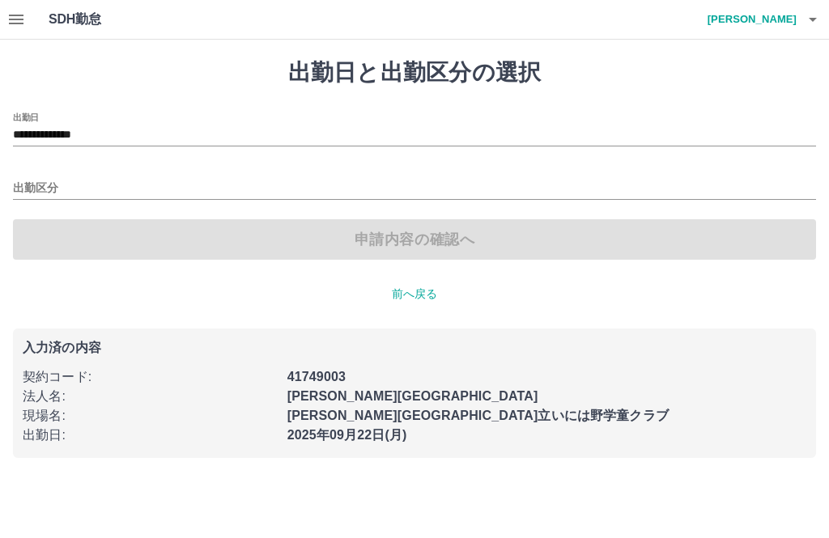  Describe the element at coordinates (150, 416) in the screenshot. I see `p: 現場名 :` at that location.